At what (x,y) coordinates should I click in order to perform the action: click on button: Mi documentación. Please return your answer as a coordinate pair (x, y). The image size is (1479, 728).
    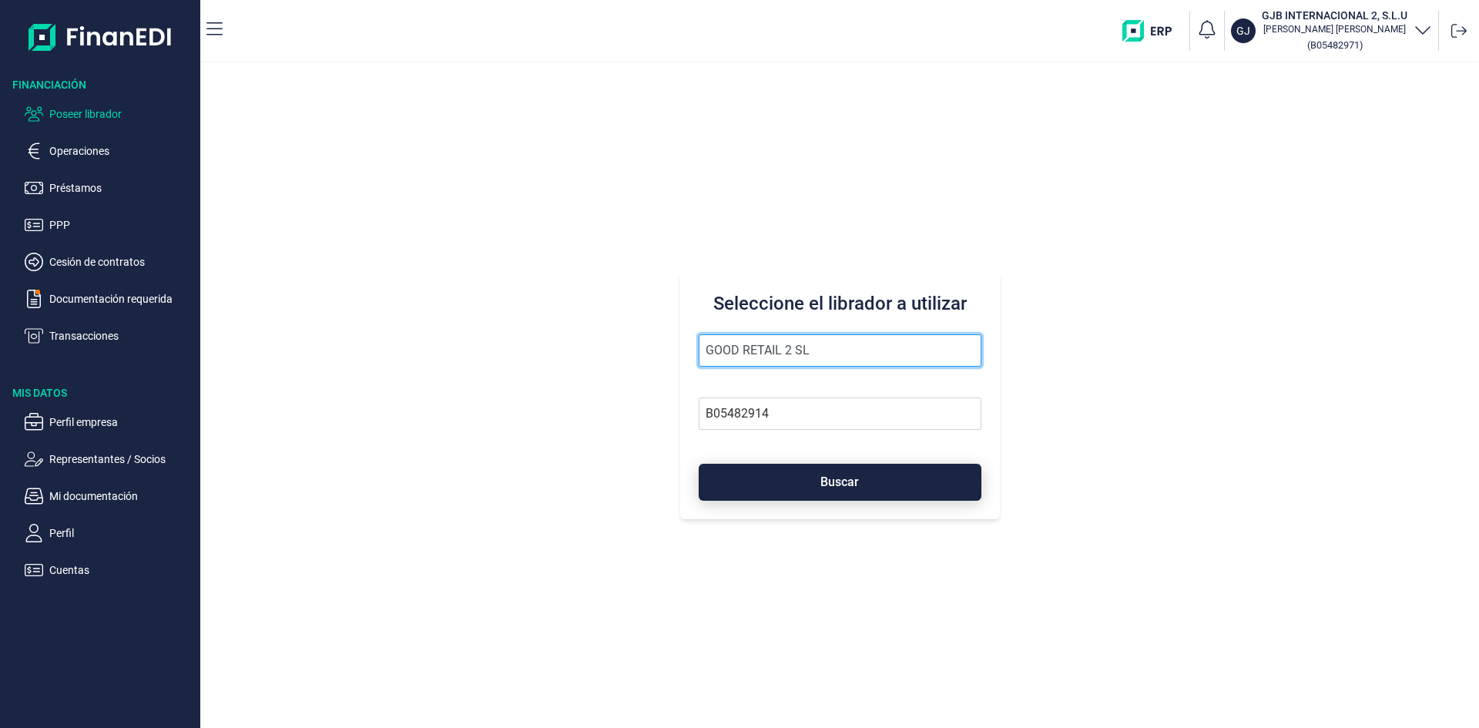
    Looking at the image, I should click on (109, 496).